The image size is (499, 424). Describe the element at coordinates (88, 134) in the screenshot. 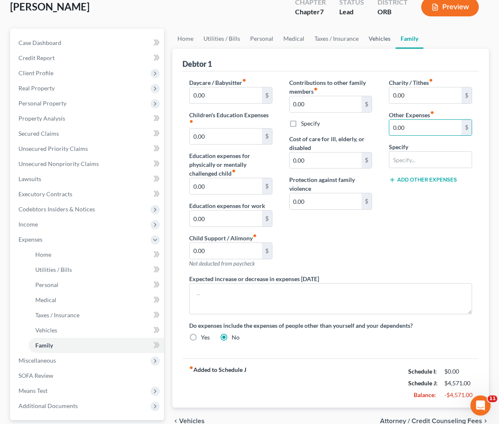

I see `a: Secured Claims` at that location.